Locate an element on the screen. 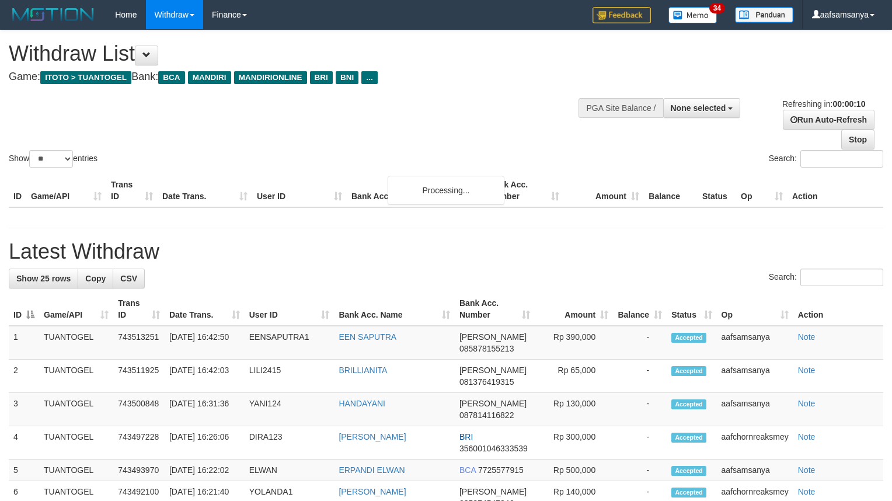 Image resolution: width=892 pixels, height=501 pixels. th: ID is located at coordinates (18, 190).